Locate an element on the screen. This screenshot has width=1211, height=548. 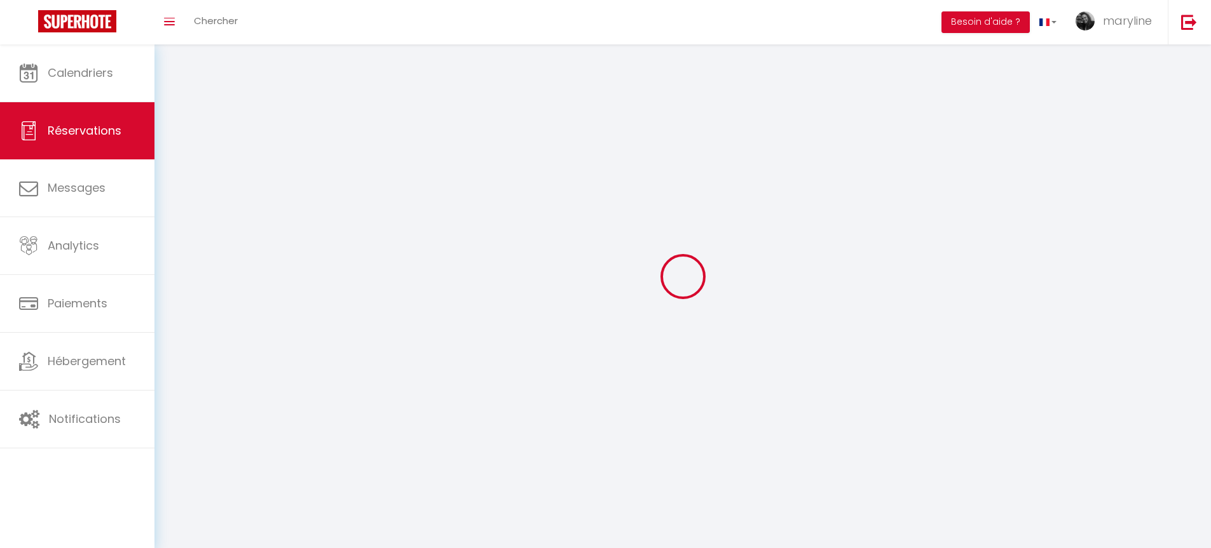
span: Hébergement is located at coordinates (86, 361).